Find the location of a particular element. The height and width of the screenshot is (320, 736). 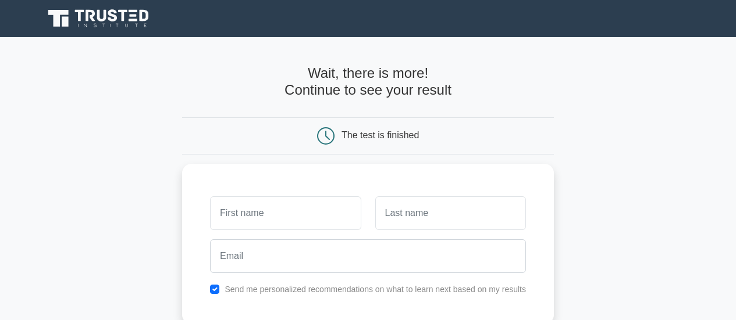

h4: Wait, there is more! Continue to see your result is located at coordinates (368, 82).